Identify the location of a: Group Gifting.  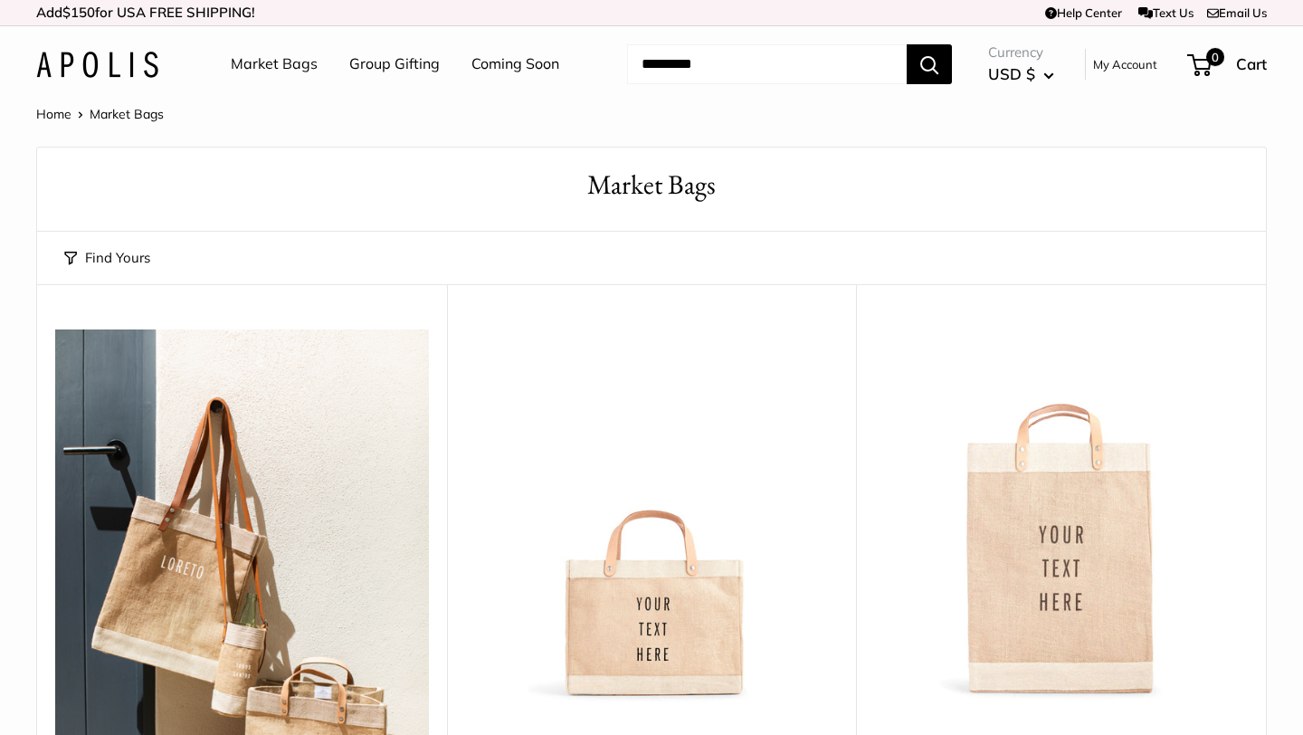
(395, 64).